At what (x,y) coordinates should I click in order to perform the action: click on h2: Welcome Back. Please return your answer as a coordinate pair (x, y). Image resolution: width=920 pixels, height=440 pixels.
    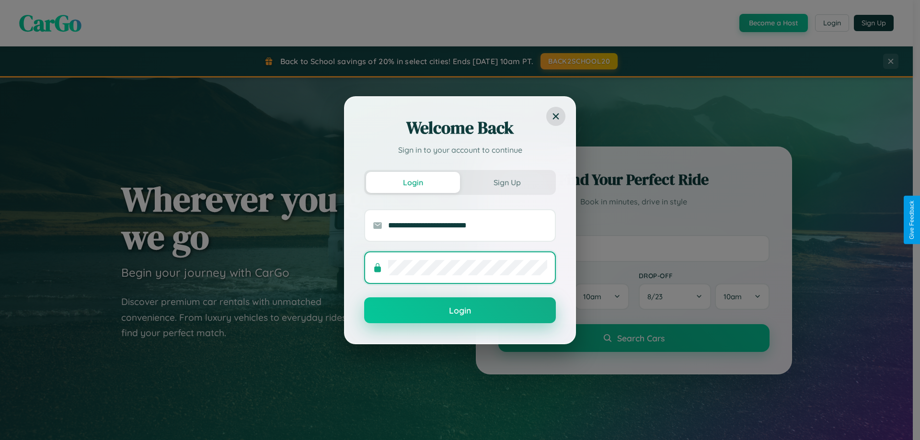
    Looking at the image, I should click on (460, 128).